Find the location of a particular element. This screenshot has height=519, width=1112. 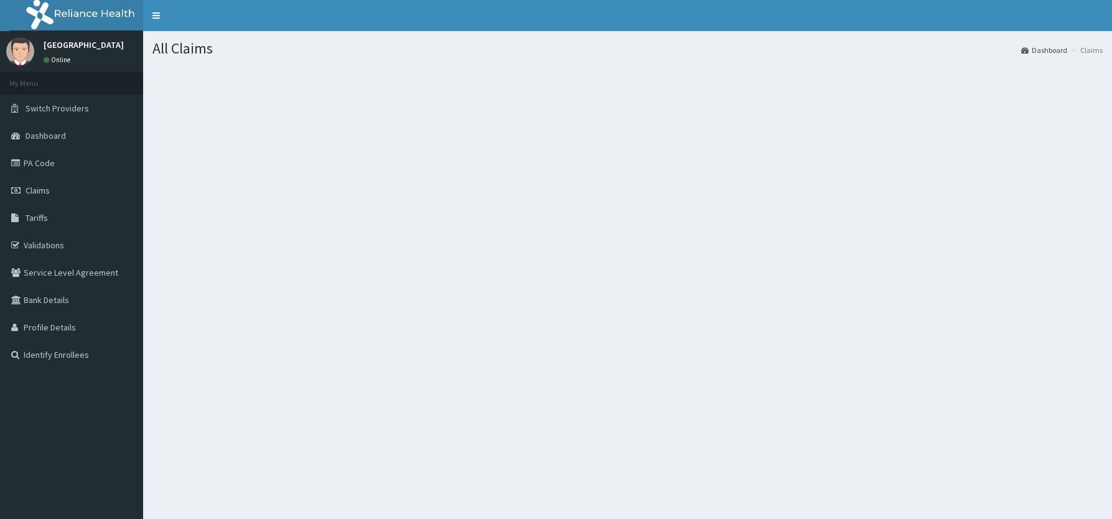

span: Claims is located at coordinates (37, 190).